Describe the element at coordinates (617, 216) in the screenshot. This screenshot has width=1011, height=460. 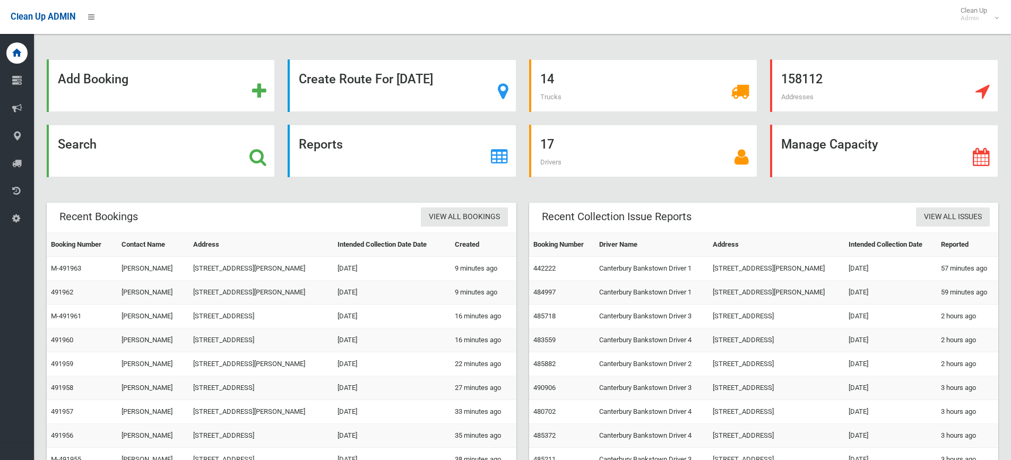
I see `header: Recent Collection Issue Reports` at that location.